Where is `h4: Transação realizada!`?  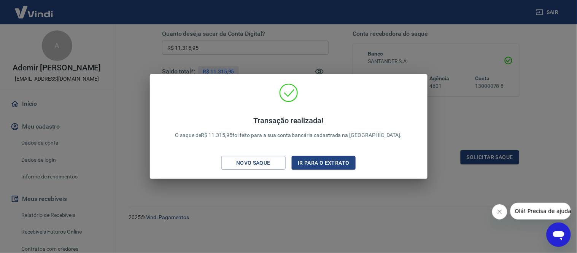 h4: Transação realizada! is located at coordinates (288, 121).